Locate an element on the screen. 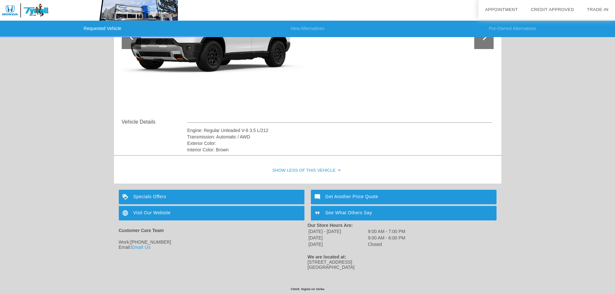 This screenshot has width=615, height=294. li: New Alternatives is located at coordinates (307, 29).